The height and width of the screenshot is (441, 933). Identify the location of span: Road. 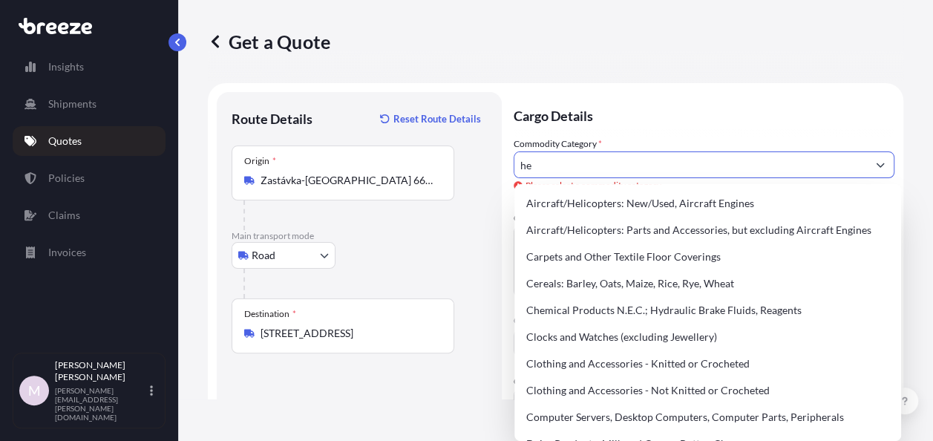
(263, 255).